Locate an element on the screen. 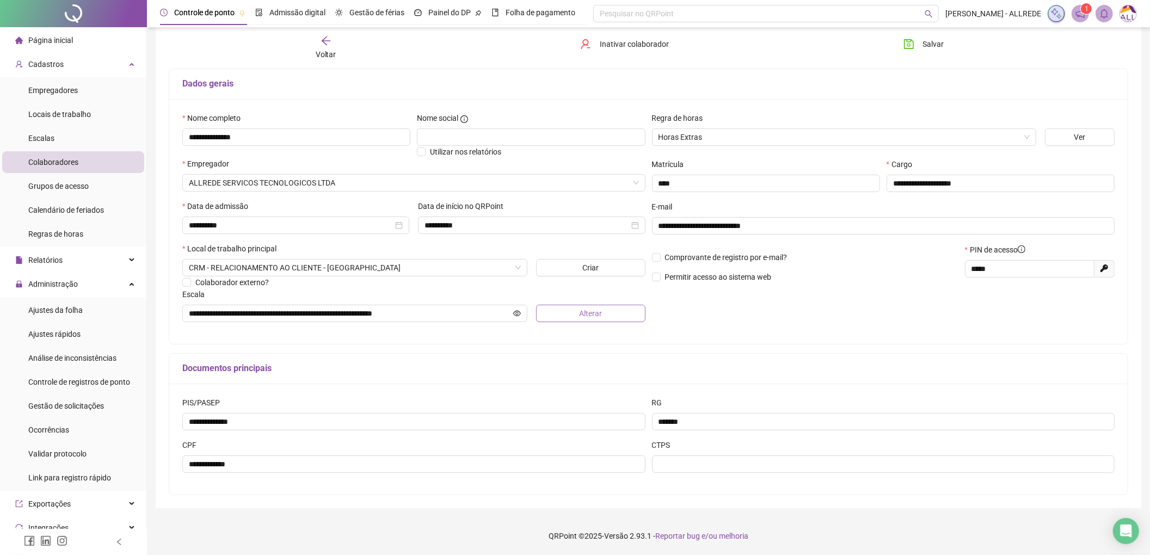  button: Ver is located at coordinates (1079, 137).